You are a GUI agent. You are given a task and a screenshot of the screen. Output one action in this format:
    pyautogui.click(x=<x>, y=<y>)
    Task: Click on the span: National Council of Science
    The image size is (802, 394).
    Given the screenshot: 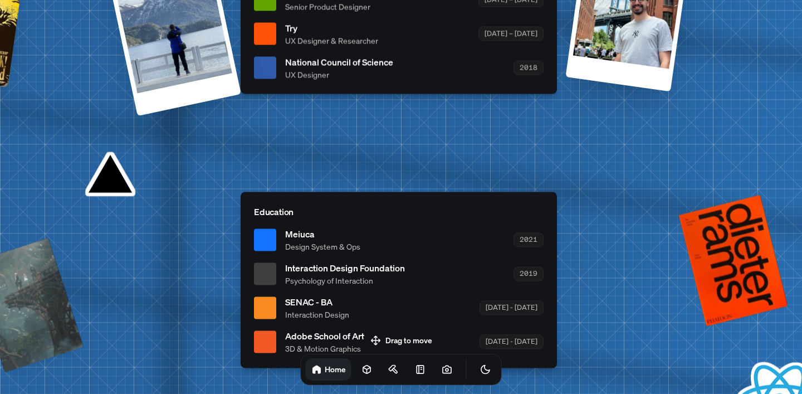 What is the action you would take?
    pyautogui.click(x=339, y=62)
    